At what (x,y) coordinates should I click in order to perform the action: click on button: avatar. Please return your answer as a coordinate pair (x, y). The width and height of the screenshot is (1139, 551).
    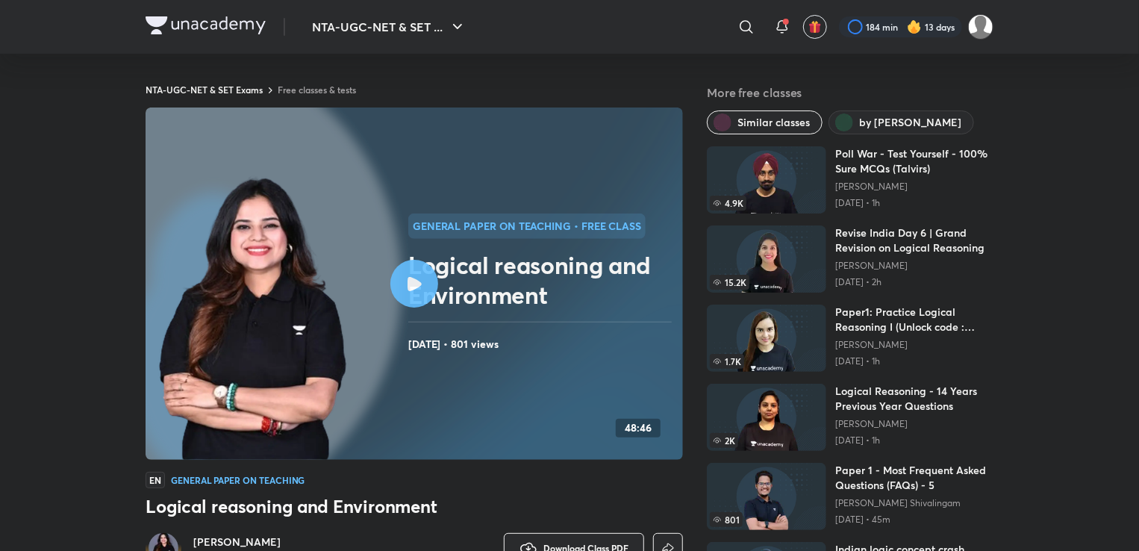
    Looking at the image, I should click on (815, 27).